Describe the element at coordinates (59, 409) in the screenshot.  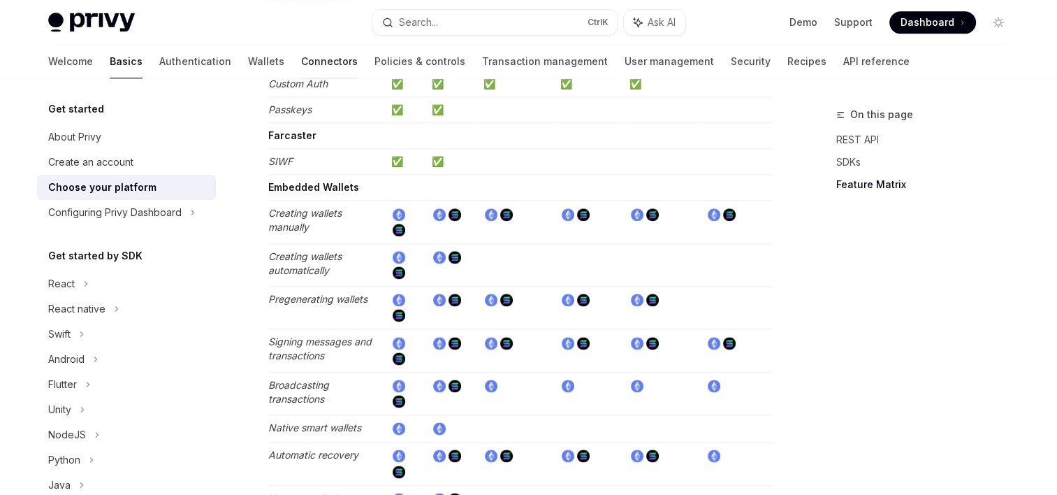
I see `div: Unity` at that location.